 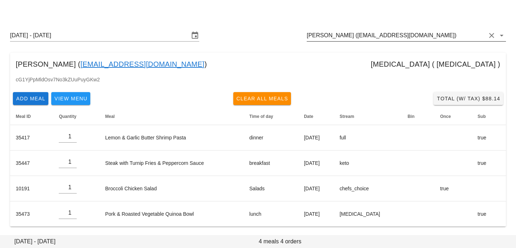 I want to click on td: Steak with Turnip Fries & Peppercorn Sauce, so click(x=171, y=163).